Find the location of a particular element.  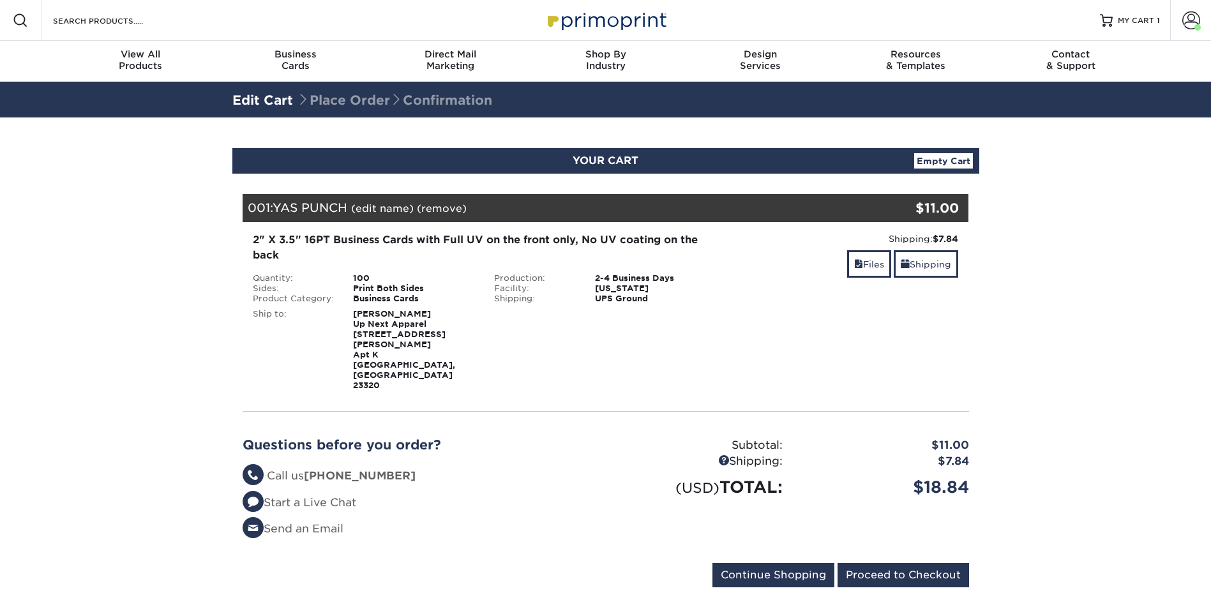

span: files is located at coordinates (859, 264).